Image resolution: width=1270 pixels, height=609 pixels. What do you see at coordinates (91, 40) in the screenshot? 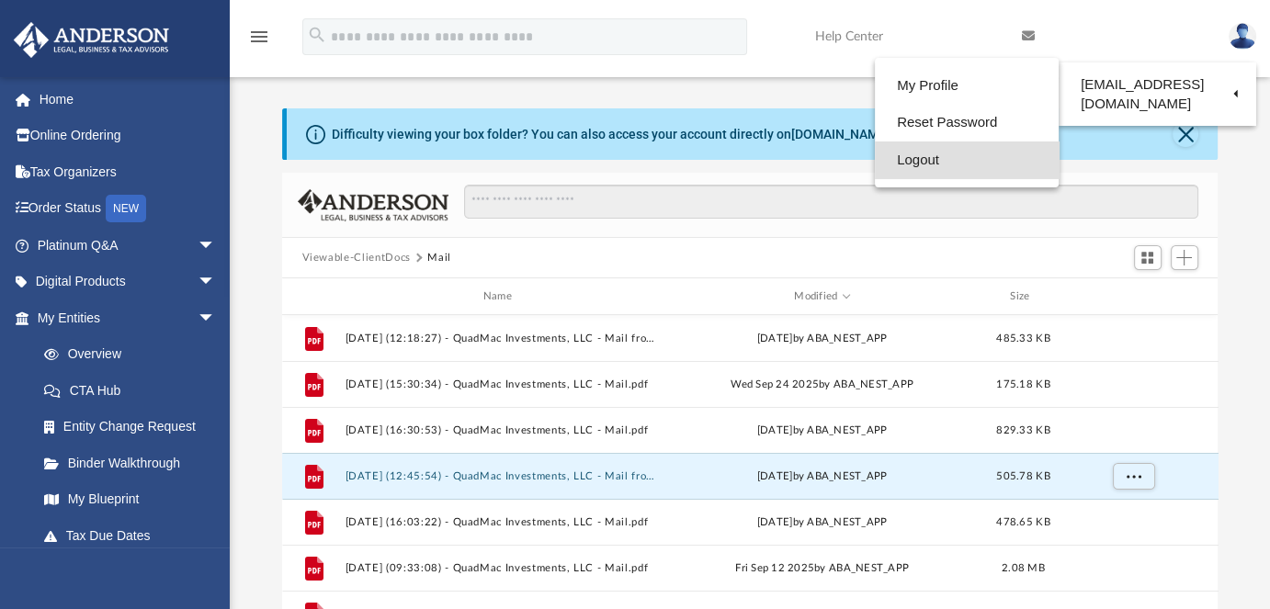
I see `img: Anderson Advisors Platinum Portal` at bounding box center [91, 40].